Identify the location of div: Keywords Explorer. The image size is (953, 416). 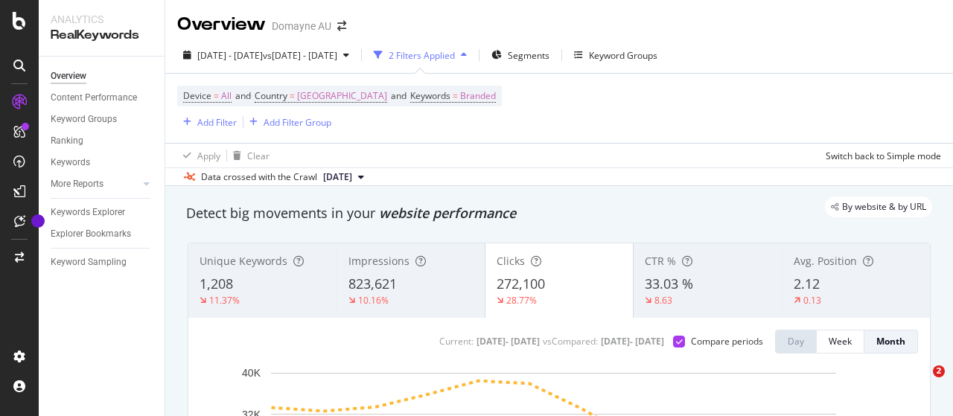
(88, 212).